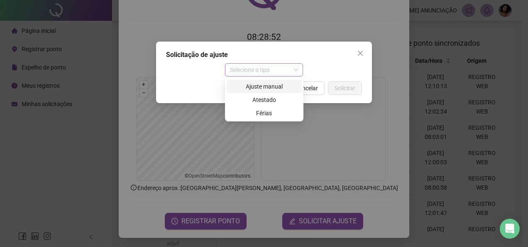 Image resolution: width=528 pixels, height=247 pixels. I want to click on button: Close, so click(360, 53).